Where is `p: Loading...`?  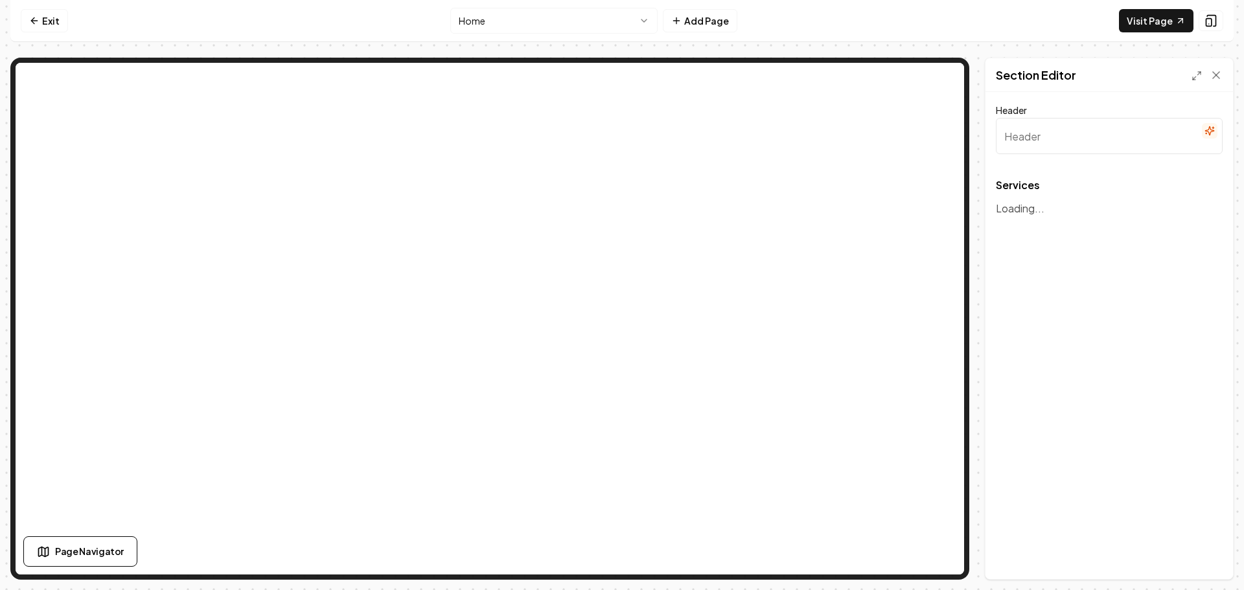 p: Loading... is located at coordinates (1109, 209).